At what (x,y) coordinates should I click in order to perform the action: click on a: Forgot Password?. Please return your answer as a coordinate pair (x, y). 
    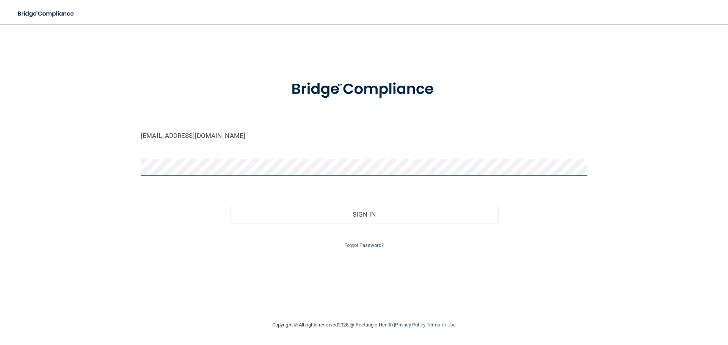
    Looking at the image, I should click on (364, 245).